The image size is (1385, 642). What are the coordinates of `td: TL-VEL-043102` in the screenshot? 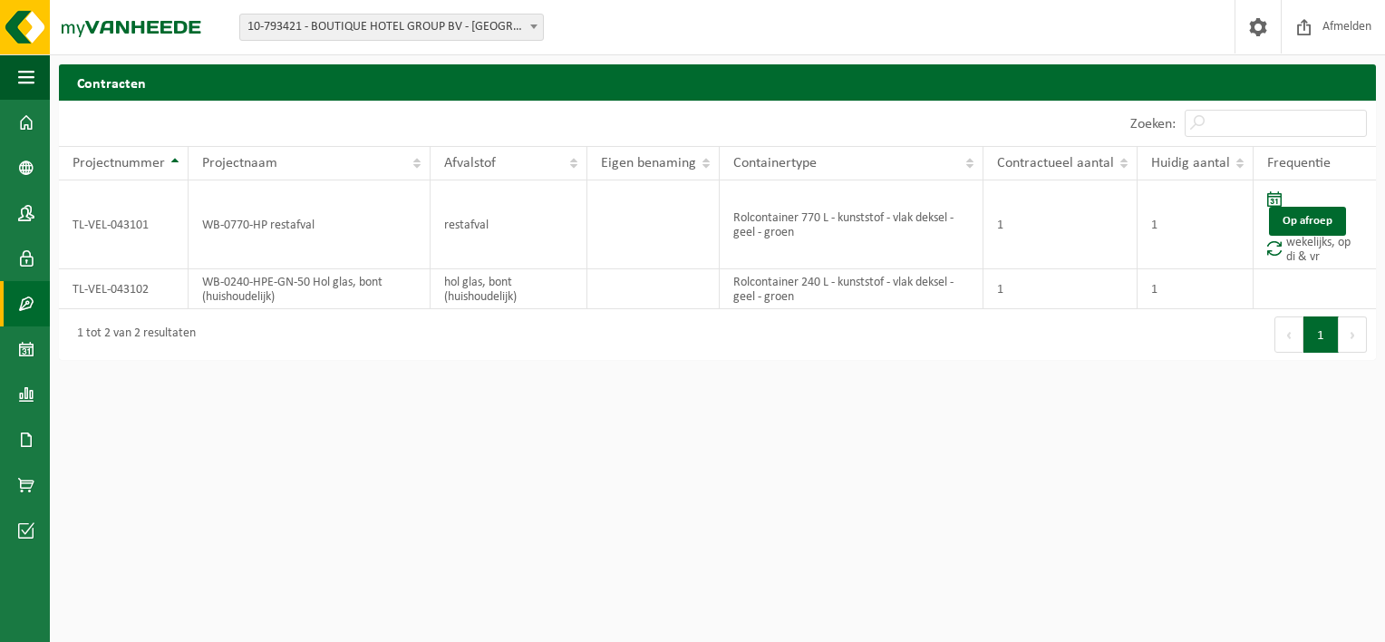 It's located at (123, 289).